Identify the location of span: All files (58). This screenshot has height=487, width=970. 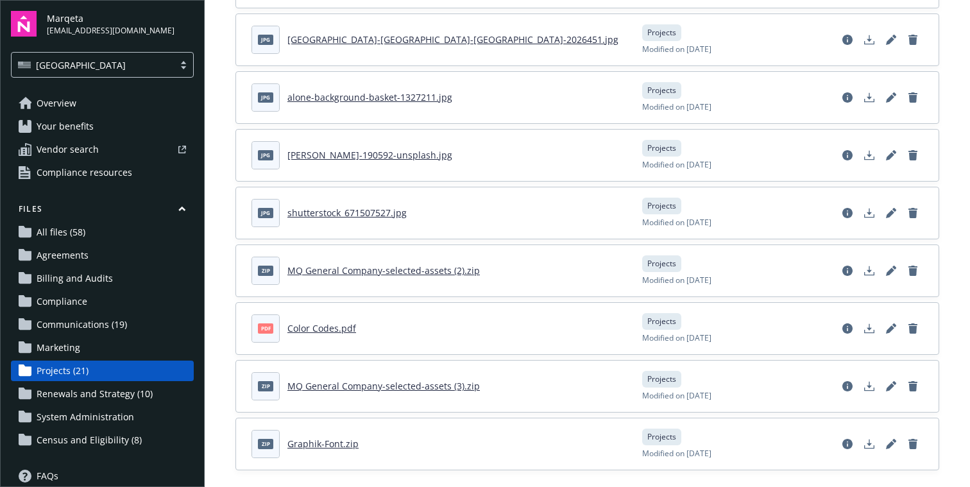
(61, 232).